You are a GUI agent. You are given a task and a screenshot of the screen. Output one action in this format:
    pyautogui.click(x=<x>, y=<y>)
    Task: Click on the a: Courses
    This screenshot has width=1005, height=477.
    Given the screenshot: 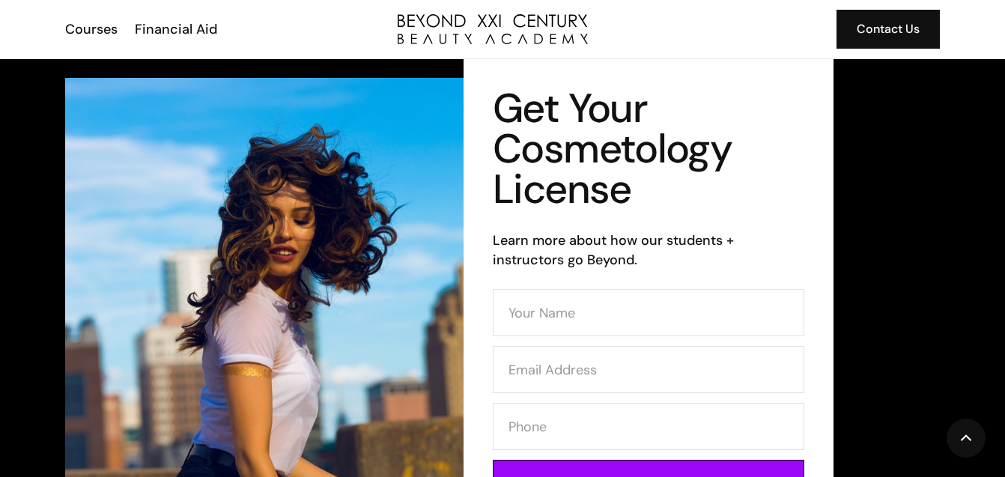 What is the action you would take?
    pyautogui.click(x=90, y=29)
    